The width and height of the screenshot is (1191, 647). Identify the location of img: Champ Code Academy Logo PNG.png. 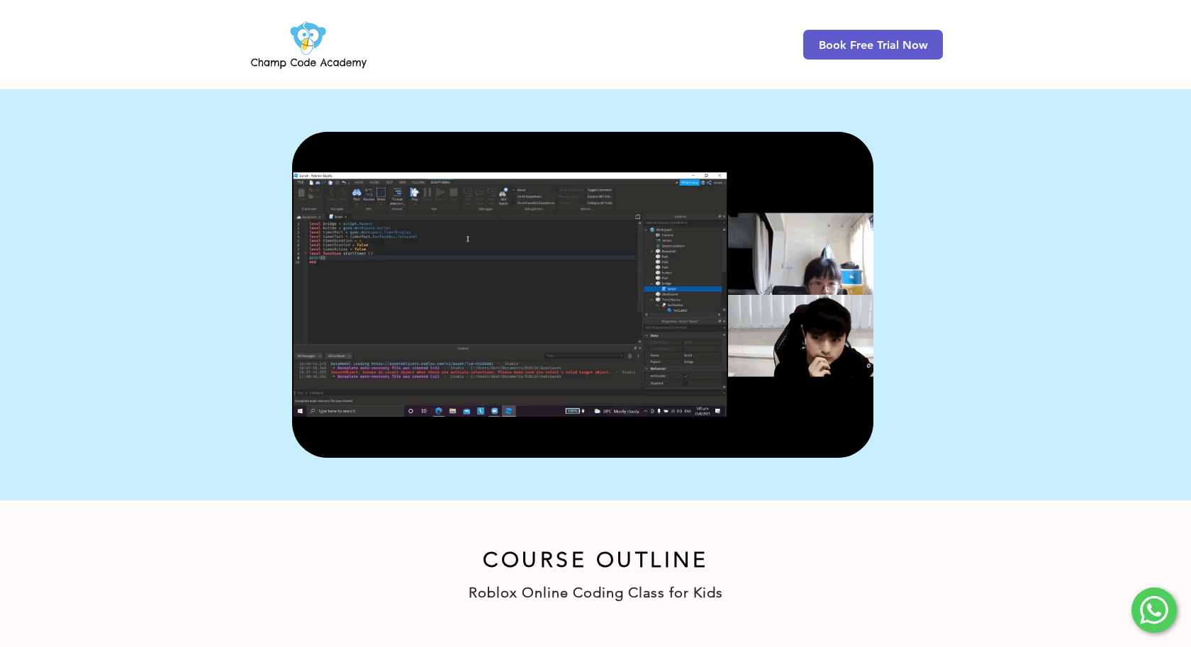
(308, 45).